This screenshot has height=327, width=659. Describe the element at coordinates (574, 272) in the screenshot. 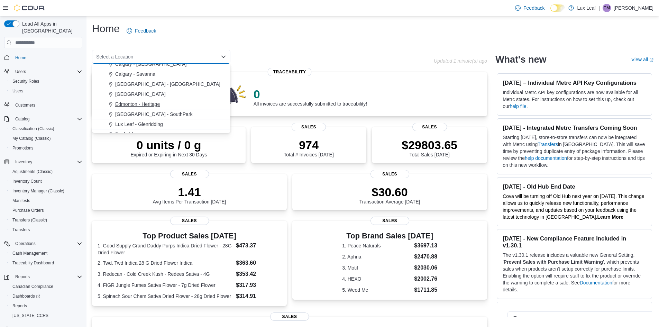

I see `p: The v1.30.1 release includes a valuable new General Setting, ' ', which prevents sales when produ...` at that location.